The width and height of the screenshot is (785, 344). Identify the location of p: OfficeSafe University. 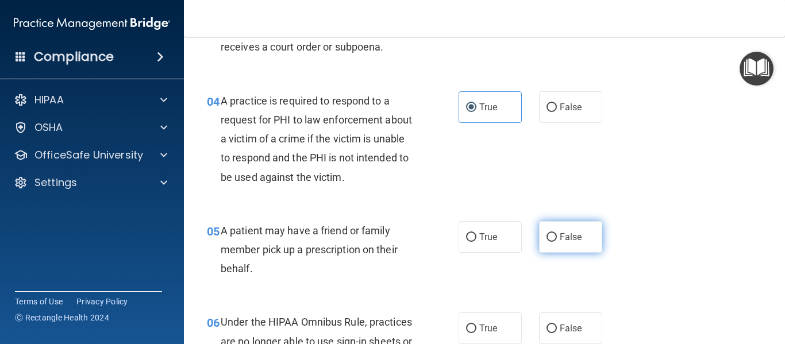
(89, 155).